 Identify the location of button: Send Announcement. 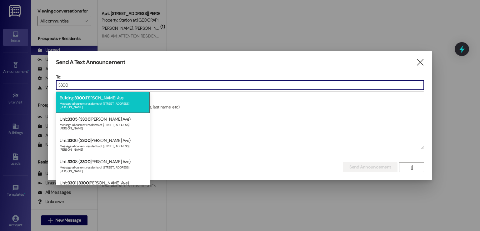
(370, 167).